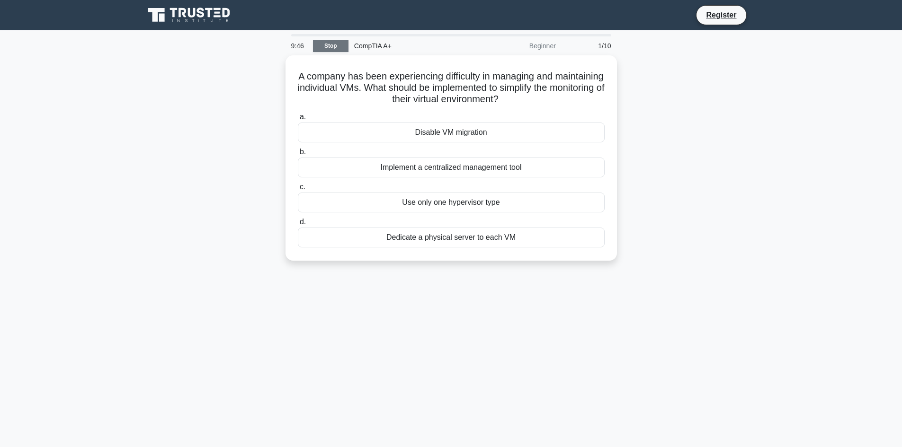  What do you see at coordinates (299, 46) in the screenshot?
I see `div: 9:46` at bounding box center [299, 46].